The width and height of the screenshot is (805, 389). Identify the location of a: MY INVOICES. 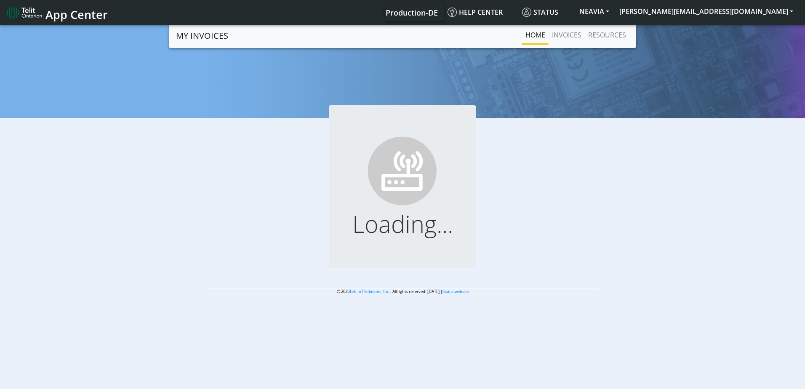
(202, 36).